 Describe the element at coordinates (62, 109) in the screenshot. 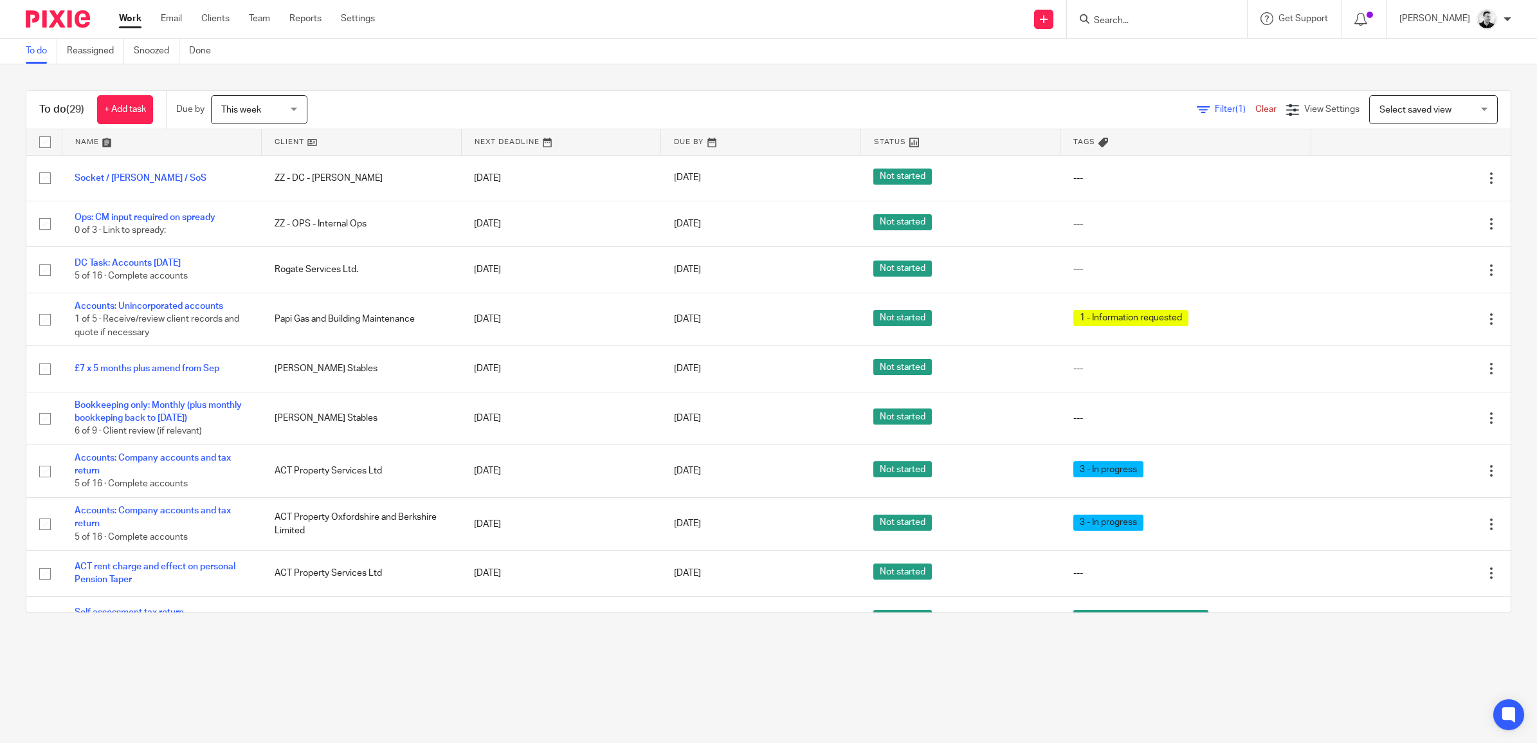

I see `h1: To do` at that location.